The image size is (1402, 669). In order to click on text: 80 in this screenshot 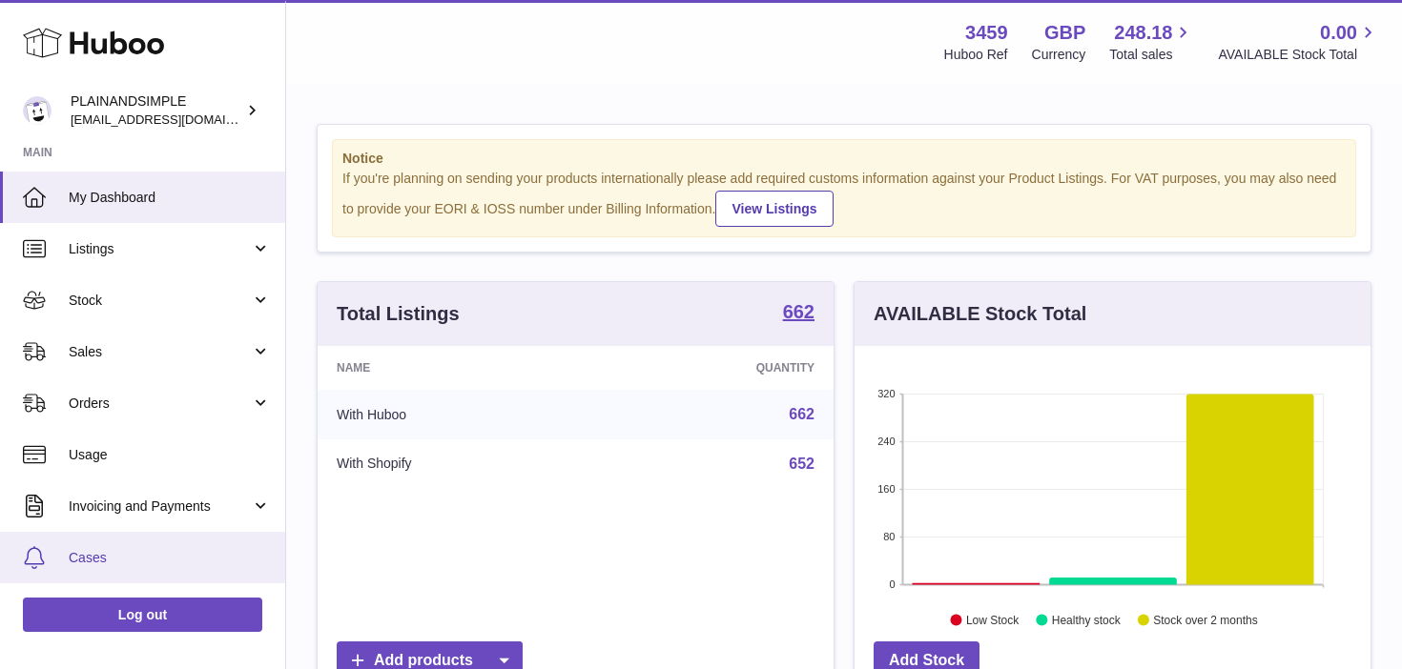, I will do `click(889, 537)`.